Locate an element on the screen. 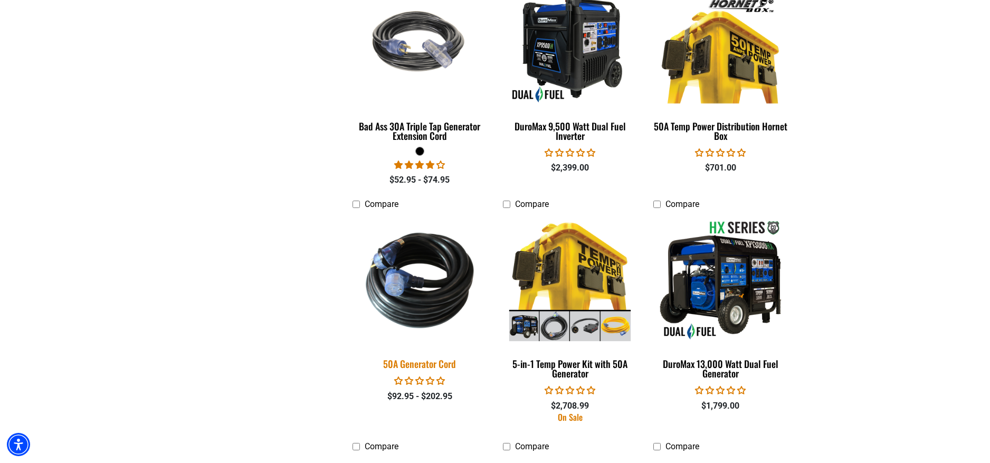 The image size is (990, 463). div: Accessibility Menu is located at coordinates (18, 445).